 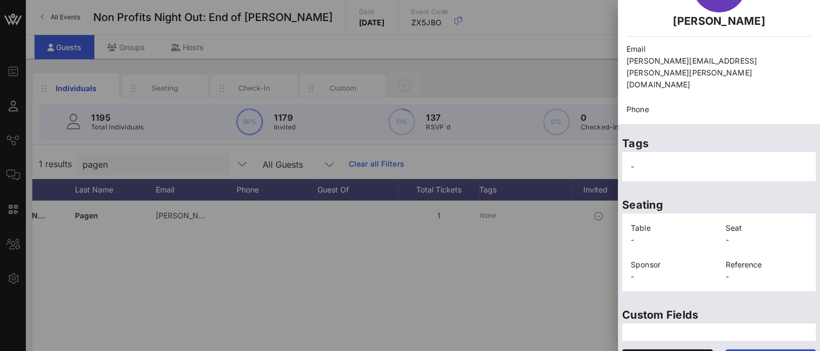 I want to click on p: Seating, so click(x=719, y=205).